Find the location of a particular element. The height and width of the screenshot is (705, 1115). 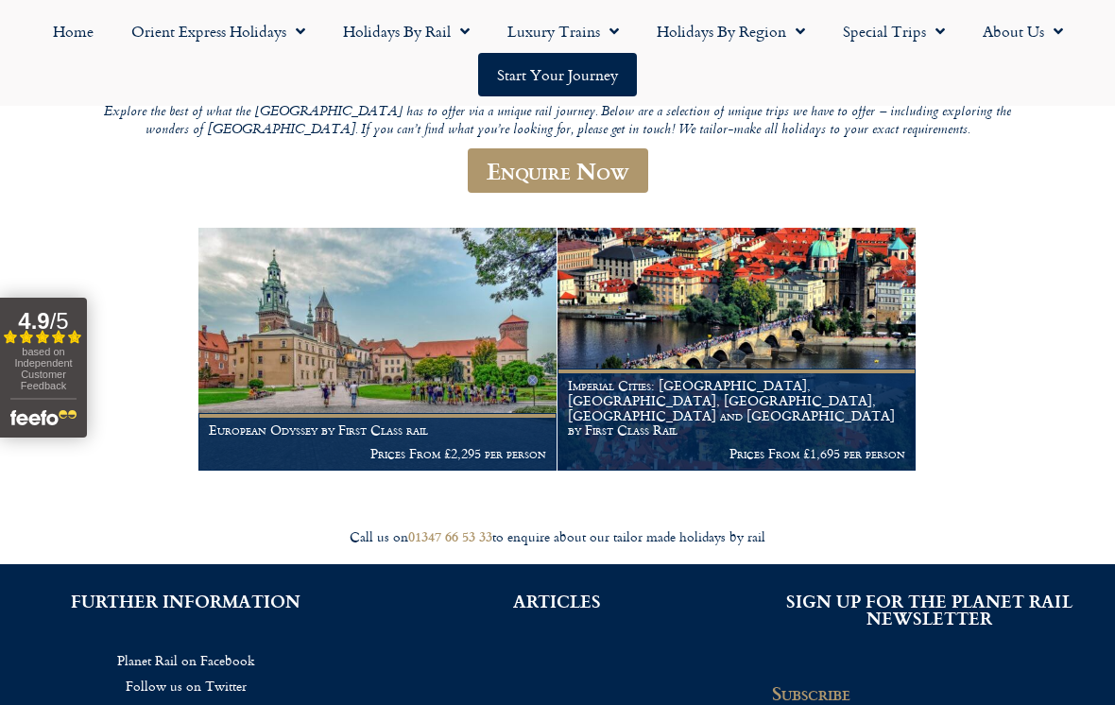

h2: SIGN UP FOR THE PLANET RAIL NEWSLETTER is located at coordinates (929, 610).